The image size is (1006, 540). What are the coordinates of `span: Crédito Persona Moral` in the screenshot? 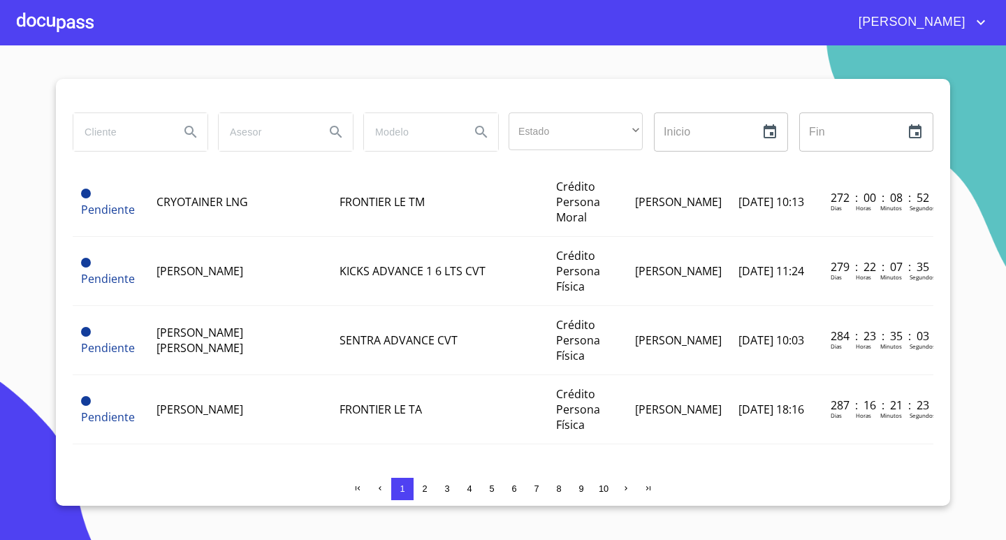 It's located at (578, 202).